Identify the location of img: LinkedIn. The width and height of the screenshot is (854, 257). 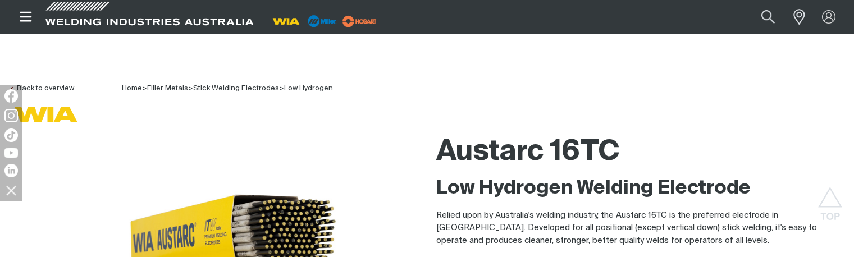
(11, 171).